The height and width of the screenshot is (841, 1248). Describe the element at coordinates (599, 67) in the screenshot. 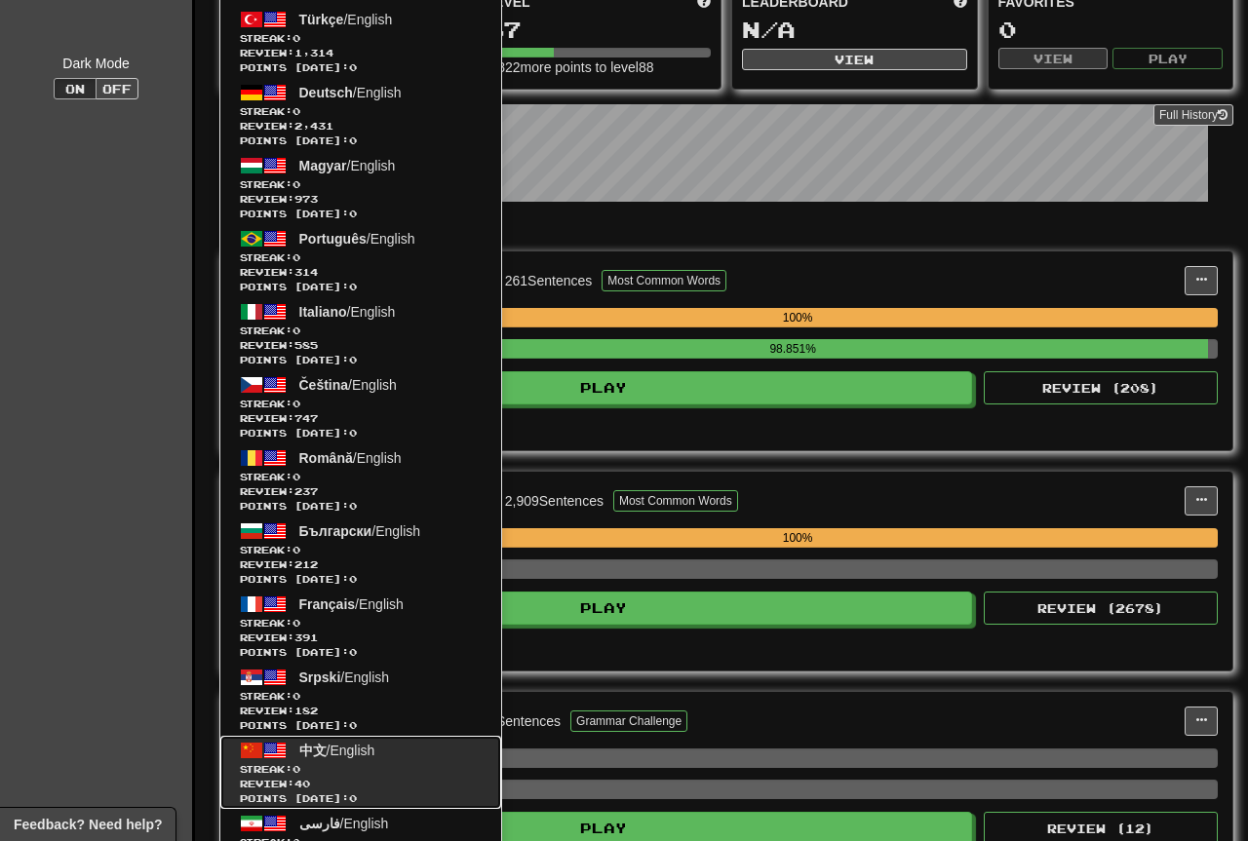

I see `div: 2,822 more points to level 88` at that location.